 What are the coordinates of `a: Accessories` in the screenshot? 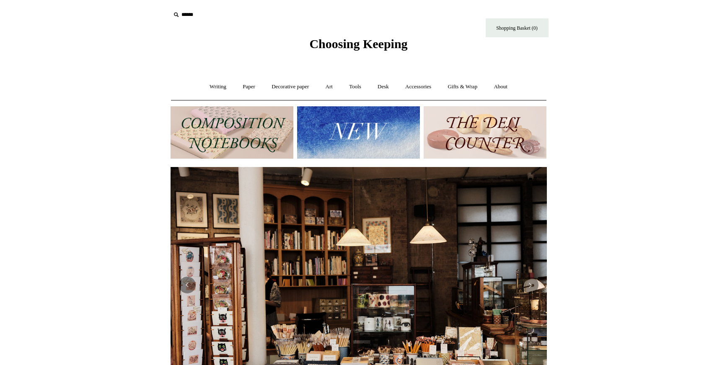 It's located at (418, 87).